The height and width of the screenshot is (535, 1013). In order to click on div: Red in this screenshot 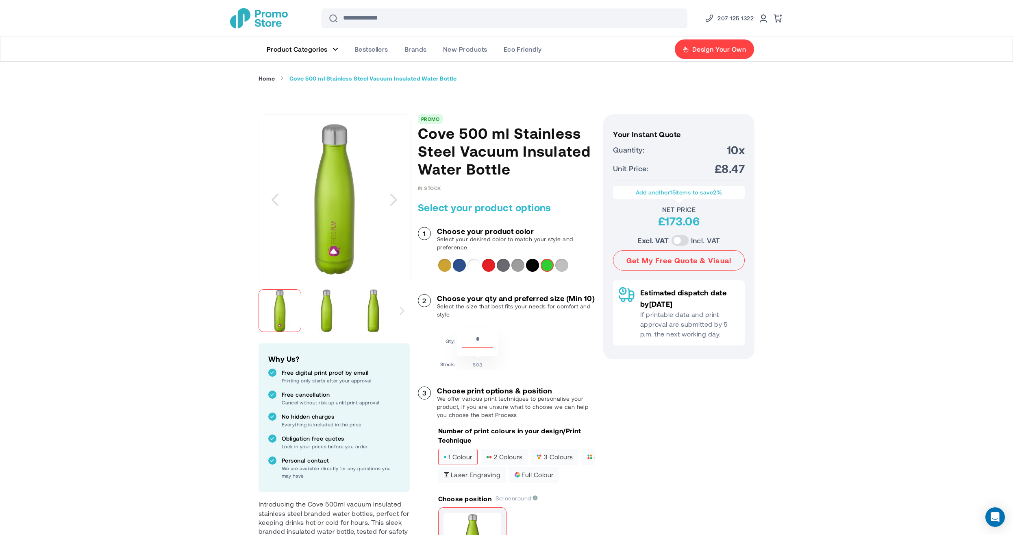, I will do `click(489, 265)`.